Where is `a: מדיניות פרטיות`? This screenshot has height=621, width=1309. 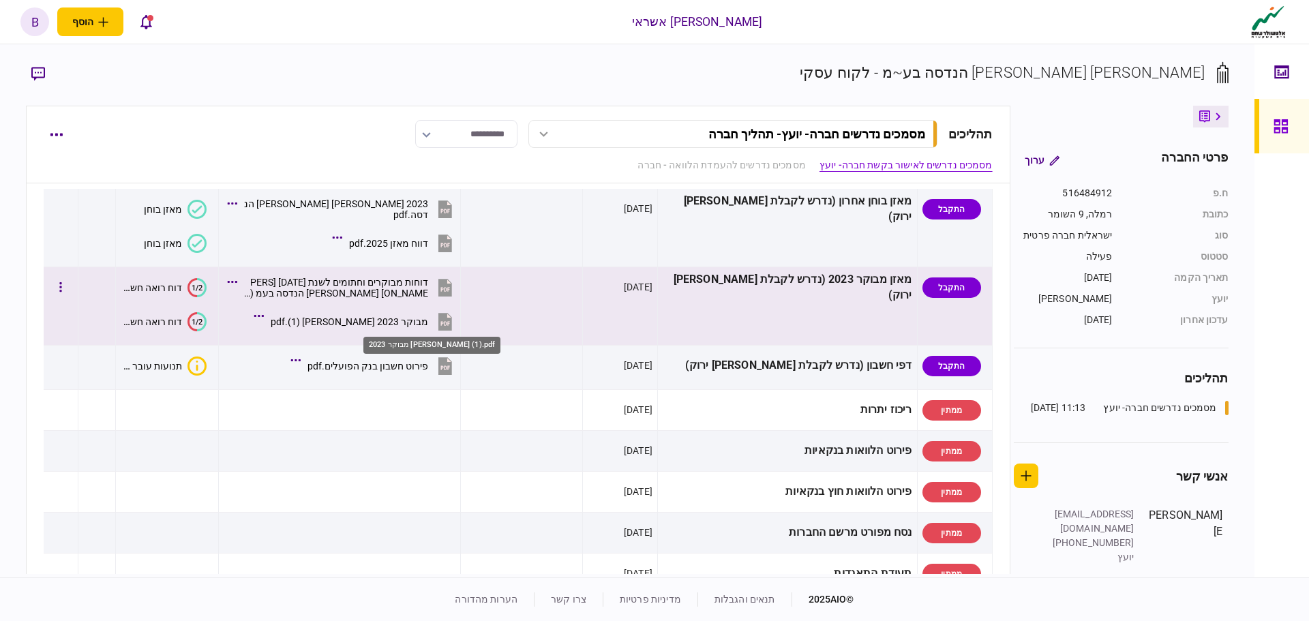 a: מדיניות פרטיות is located at coordinates (650, 599).